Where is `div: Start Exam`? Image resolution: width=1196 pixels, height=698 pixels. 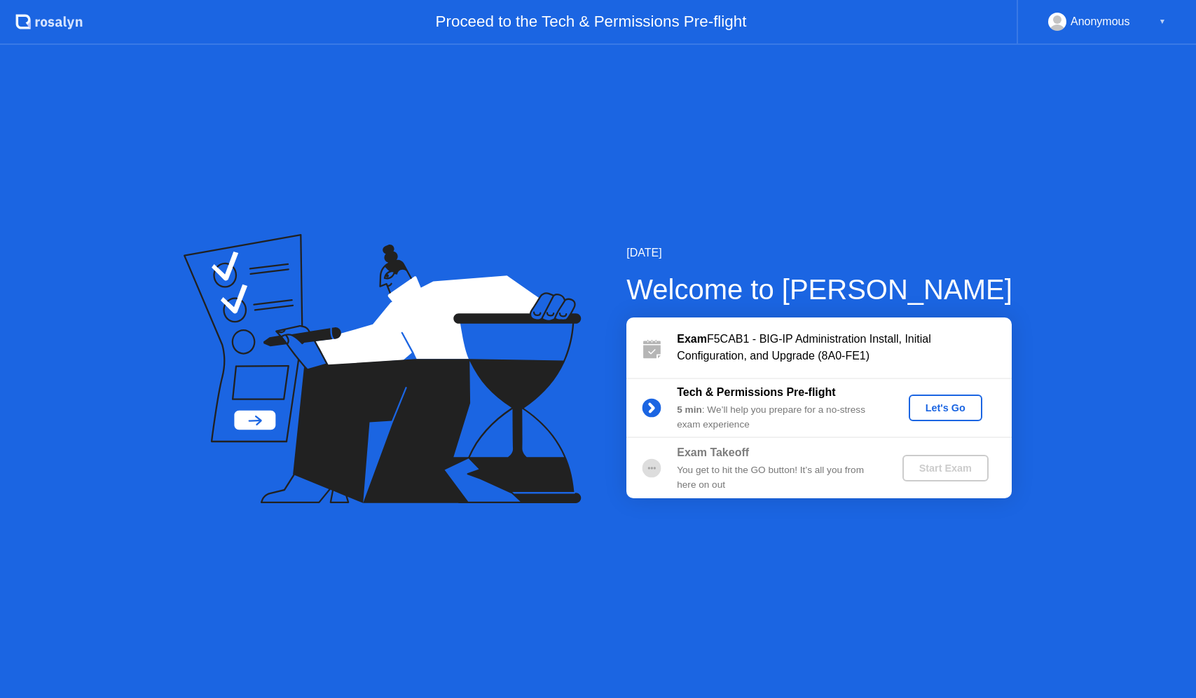 div: Start Exam is located at coordinates (946, 468).